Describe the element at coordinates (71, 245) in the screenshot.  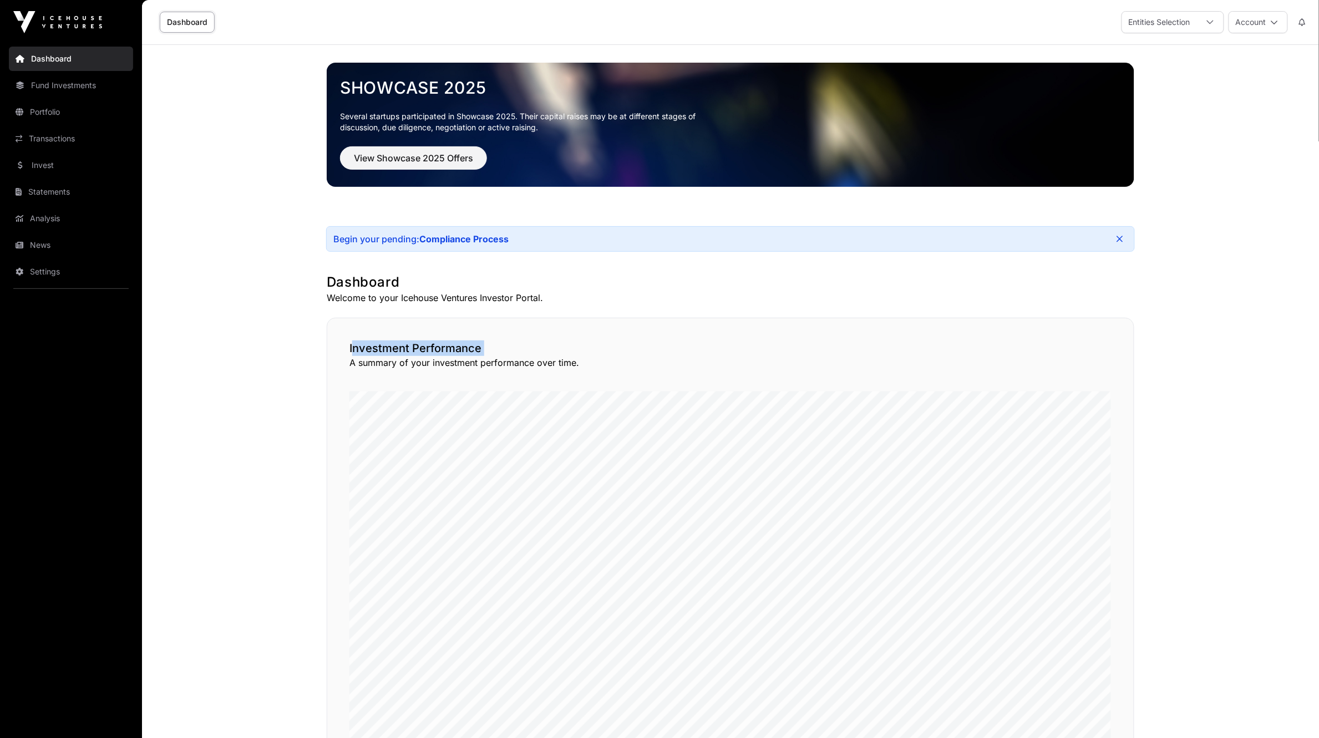
I see `a: News` at that location.